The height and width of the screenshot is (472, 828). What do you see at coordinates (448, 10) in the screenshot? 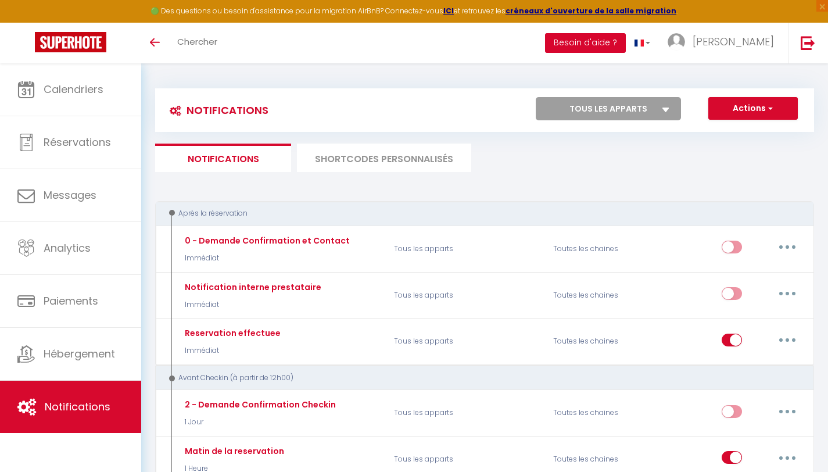
I see `strong: ICI` at bounding box center [448, 10].